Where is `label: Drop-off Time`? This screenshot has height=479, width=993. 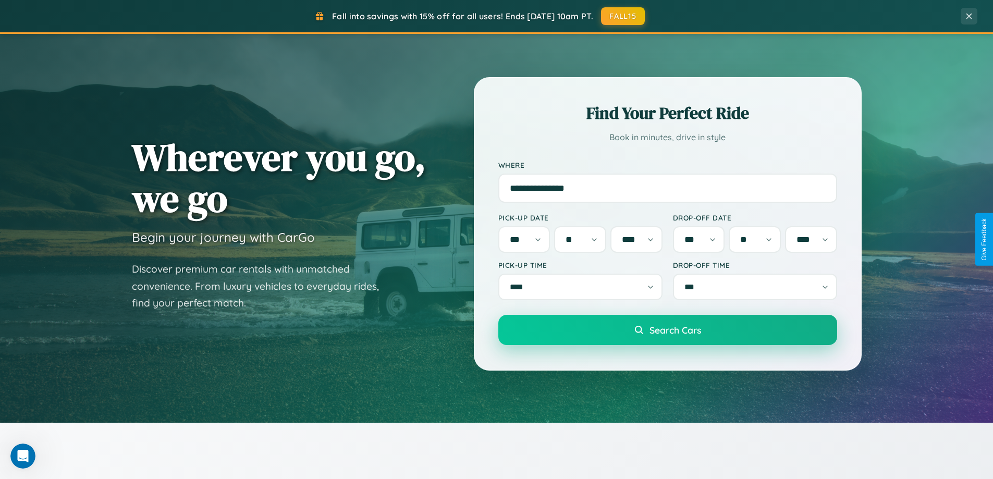
label: Drop-off Time is located at coordinates (755, 265).